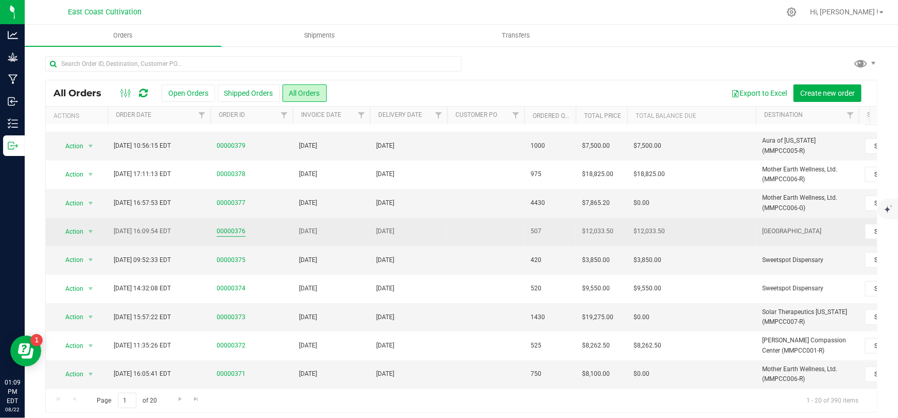 The height and width of the screenshot is (418, 898). Describe the element at coordinates (552, 116) in the screenshot. I see `a: Ordered qty` at that location.